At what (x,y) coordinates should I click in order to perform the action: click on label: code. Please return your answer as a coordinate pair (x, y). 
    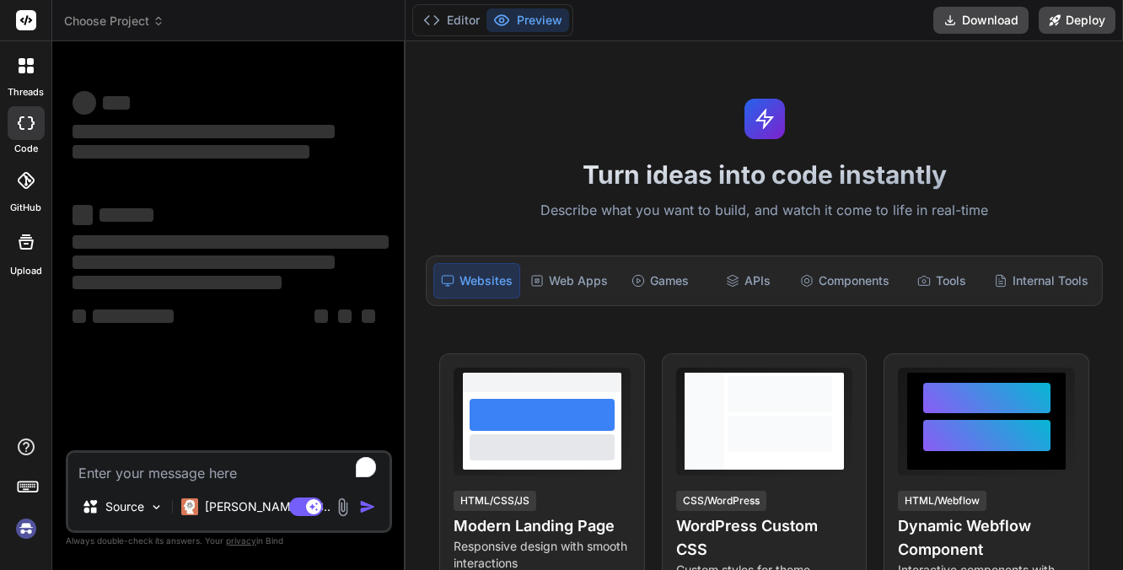
    Looking at the image, I should click on (26, 148).